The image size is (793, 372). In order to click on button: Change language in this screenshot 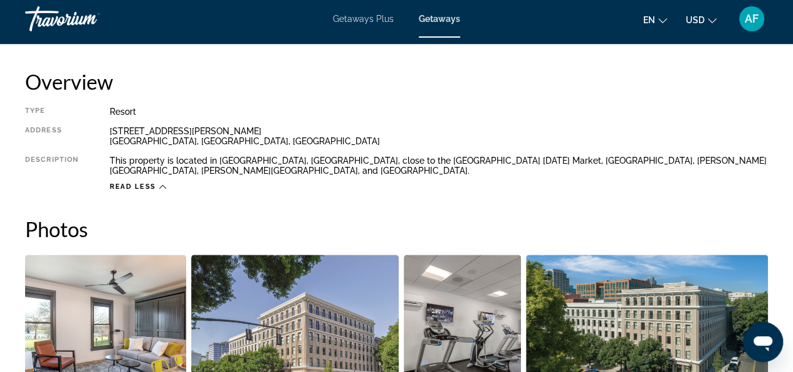, I will do `click(655, 19)`.